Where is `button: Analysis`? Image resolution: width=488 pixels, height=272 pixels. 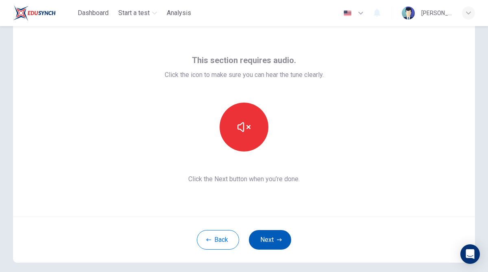
button: Analysis is located at coordinates (179, 13).